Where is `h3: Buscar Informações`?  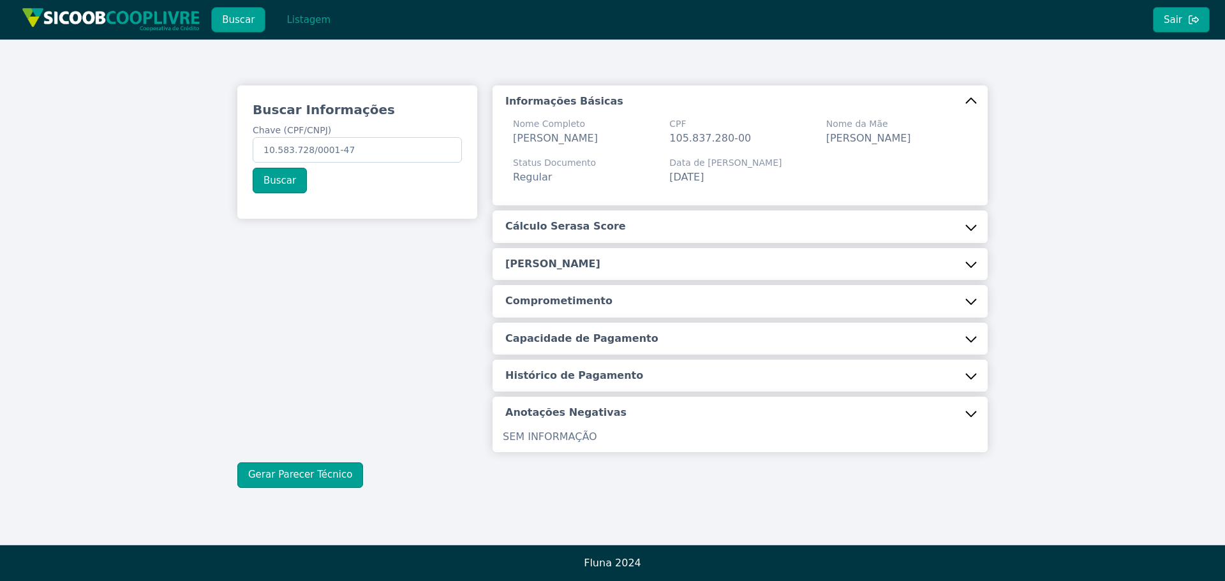 h3: Buscar Informações is located at coordinates (357, 110).